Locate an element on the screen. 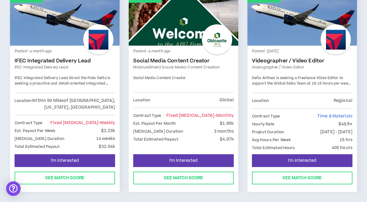 This screenshot has width=367, height=202. p: Avg Hours Per Week is located at coordinates (272, 140).